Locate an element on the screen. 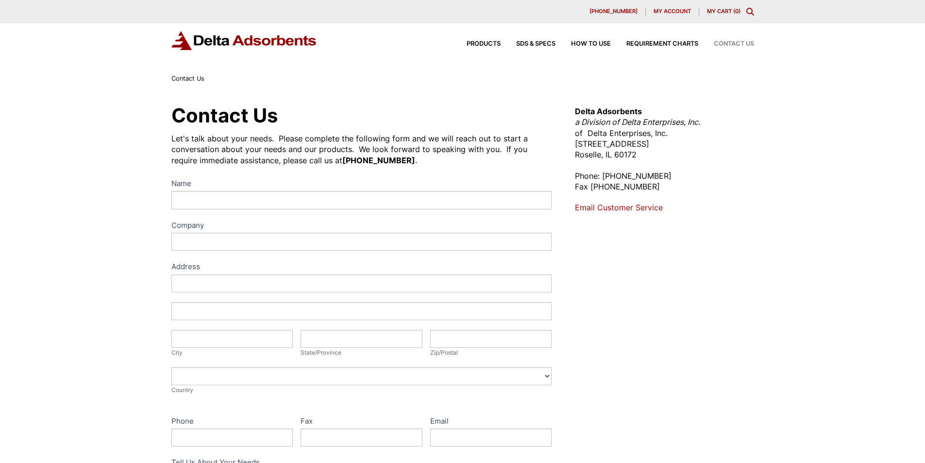  div: City is located at coordinates (232, 353).